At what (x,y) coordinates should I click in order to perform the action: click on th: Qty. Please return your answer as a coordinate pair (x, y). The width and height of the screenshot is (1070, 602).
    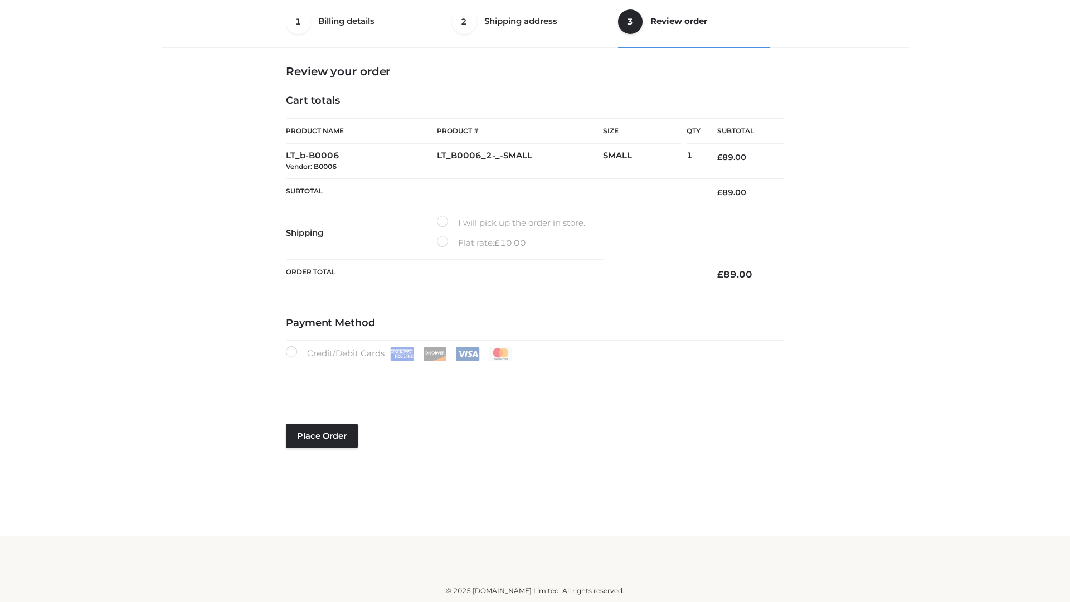
    Looking at the image, I should click on (693, 131).